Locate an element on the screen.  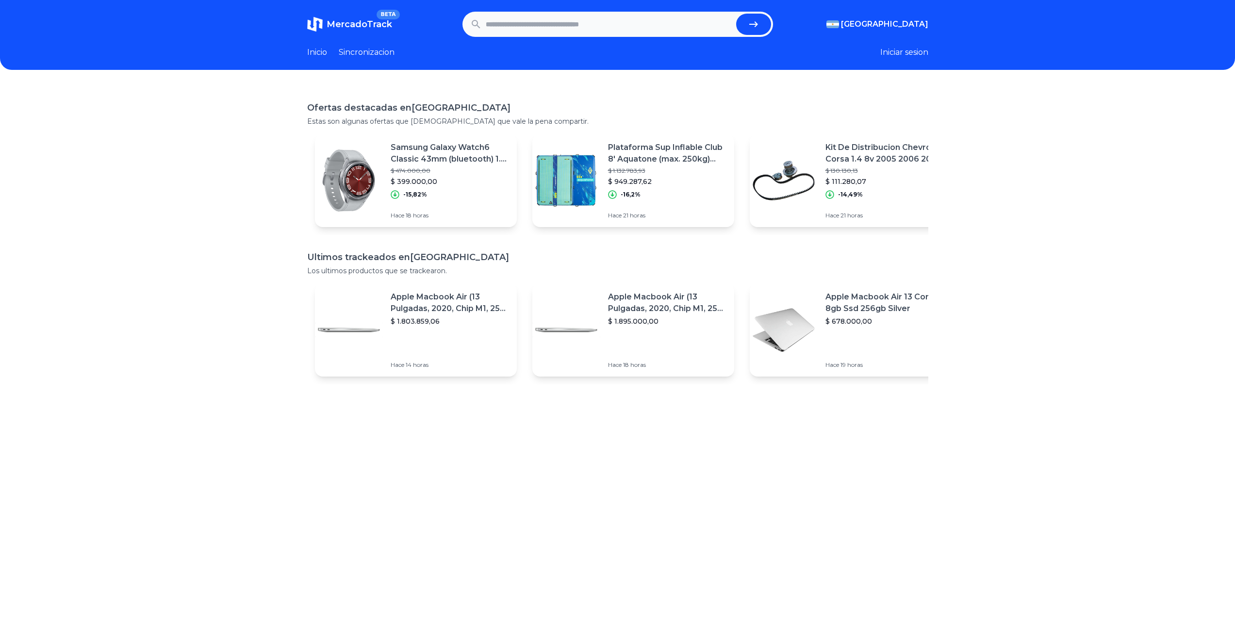
p: $ 130.130,13 is located at coordinates (885, 171).